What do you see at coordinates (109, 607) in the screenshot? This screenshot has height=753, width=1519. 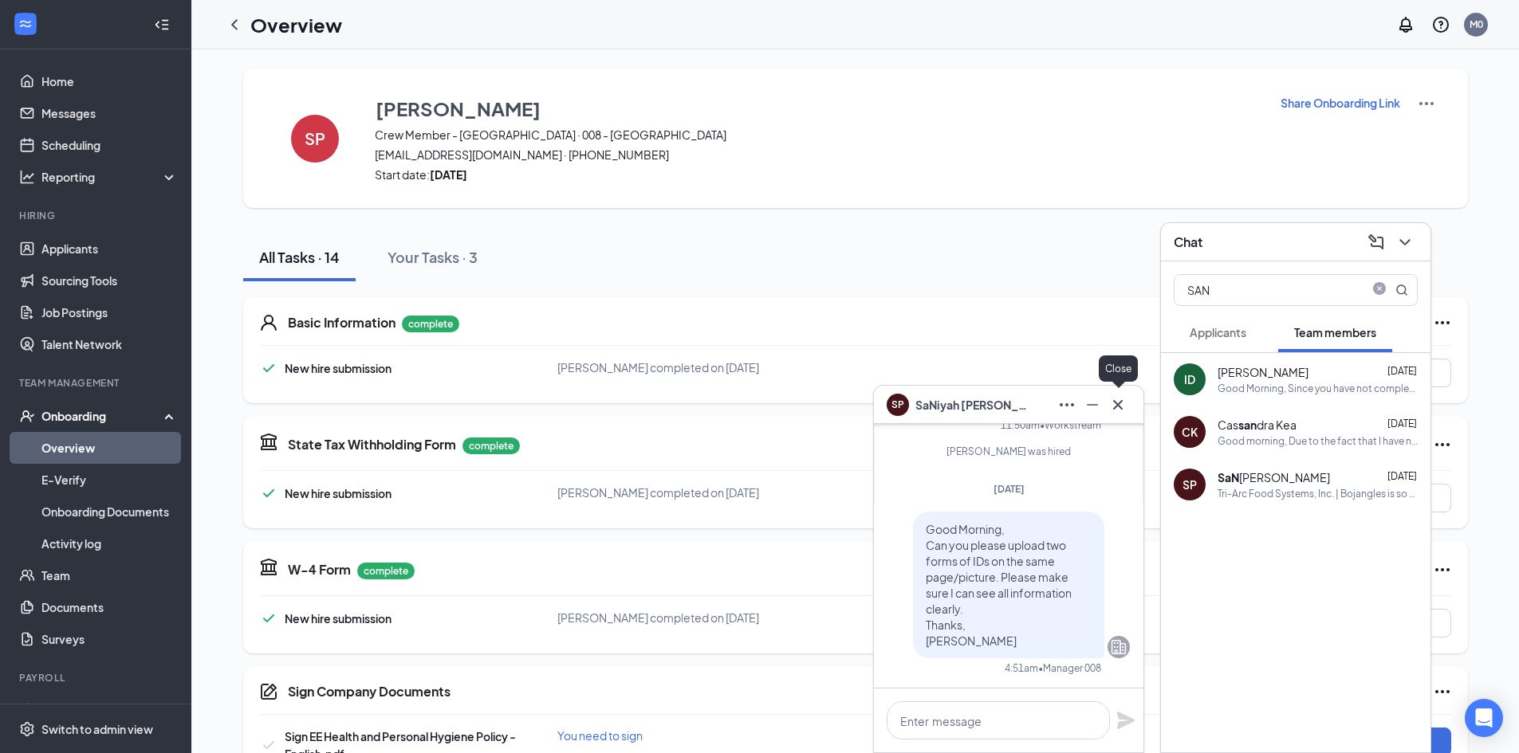 I see `a: Documents` at bounding box center [109, 607].